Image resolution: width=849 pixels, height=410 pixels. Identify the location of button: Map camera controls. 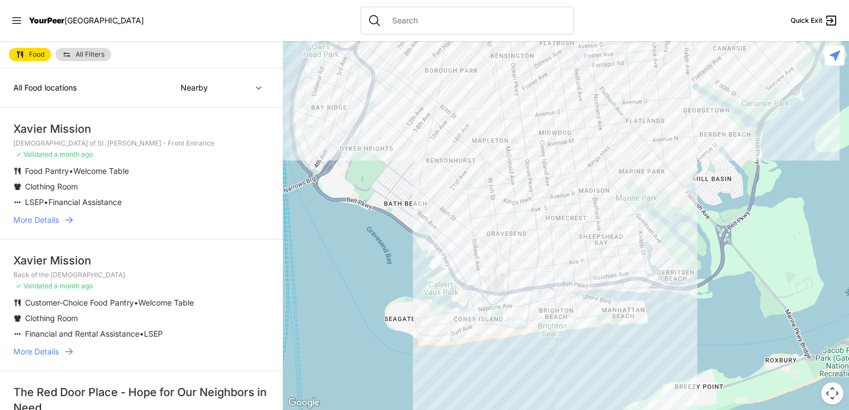
(832, 393).